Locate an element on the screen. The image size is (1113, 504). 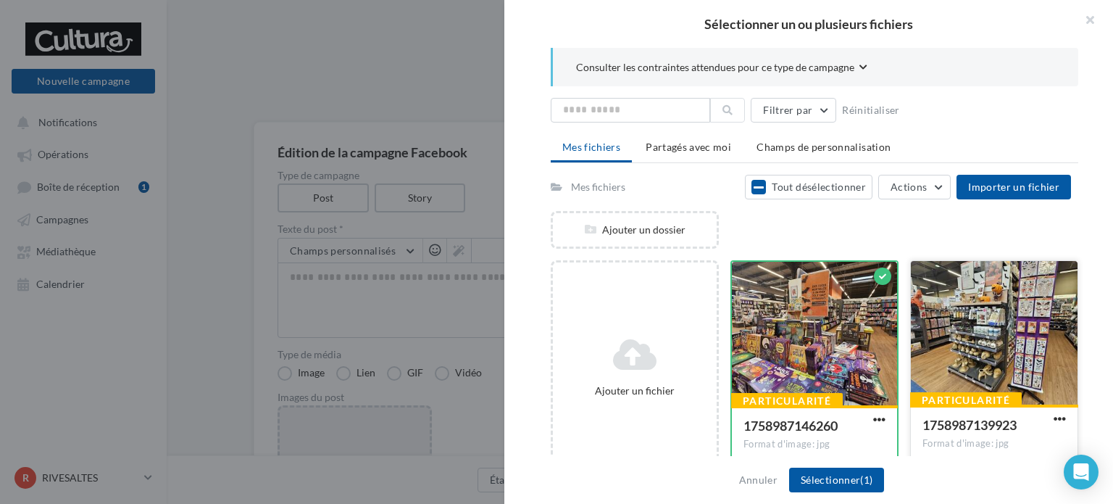
span: Mes fichiers is located at coordinates (591, 146).